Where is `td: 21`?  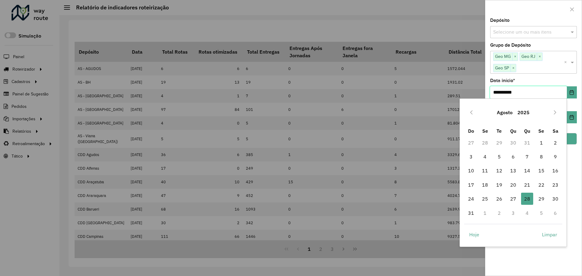 td: 21 is located at coordinates (528, 185).